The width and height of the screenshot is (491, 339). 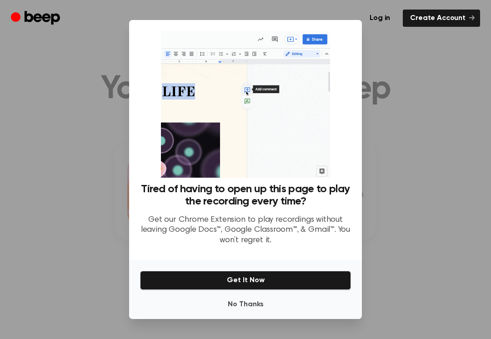 I want to click on h3: Tired of having to open up this page to play the recording every time?, so click(x=246, y=196).